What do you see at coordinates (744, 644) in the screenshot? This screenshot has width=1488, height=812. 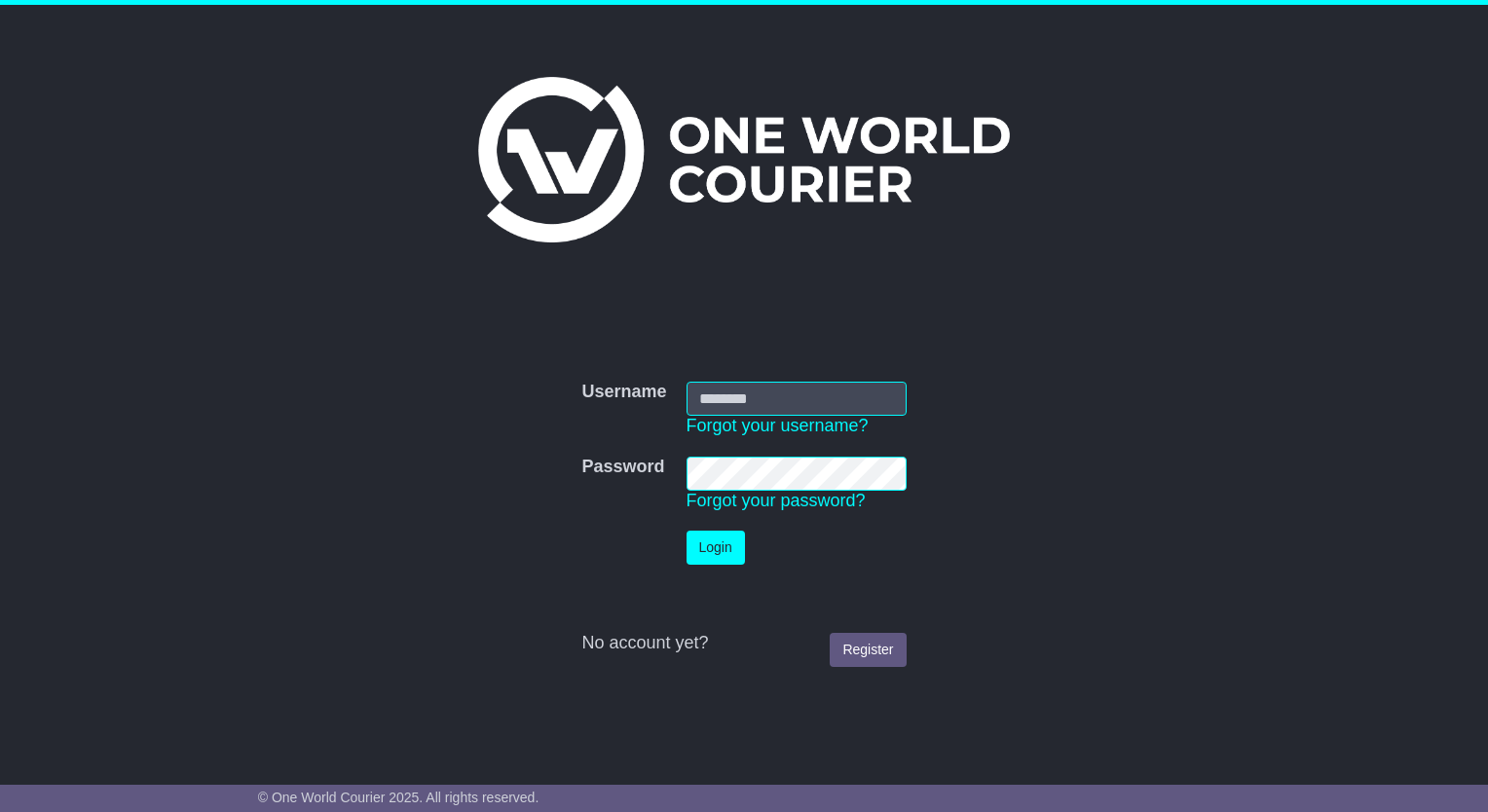 I see `div: No account yet?` at bounding box center [744, 644].